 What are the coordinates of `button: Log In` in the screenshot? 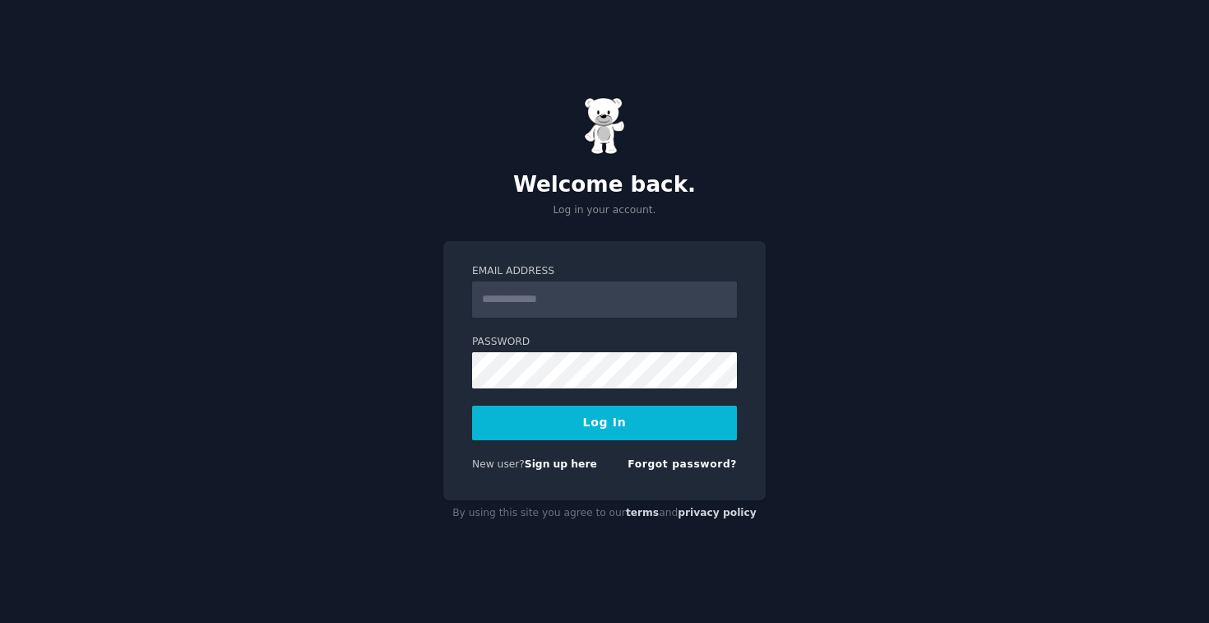 It's located at (605, 423).